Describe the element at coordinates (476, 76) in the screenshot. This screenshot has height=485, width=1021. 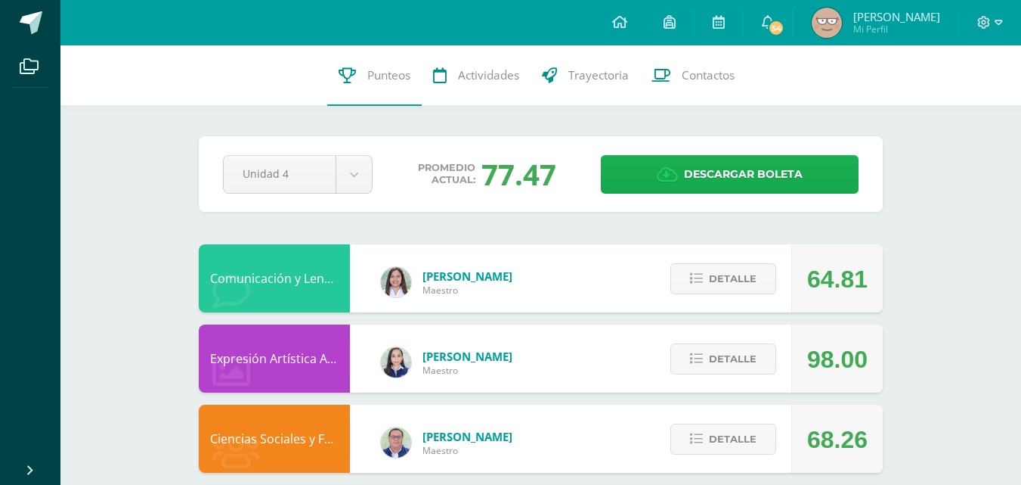
I see `a: Actividades` at that location.